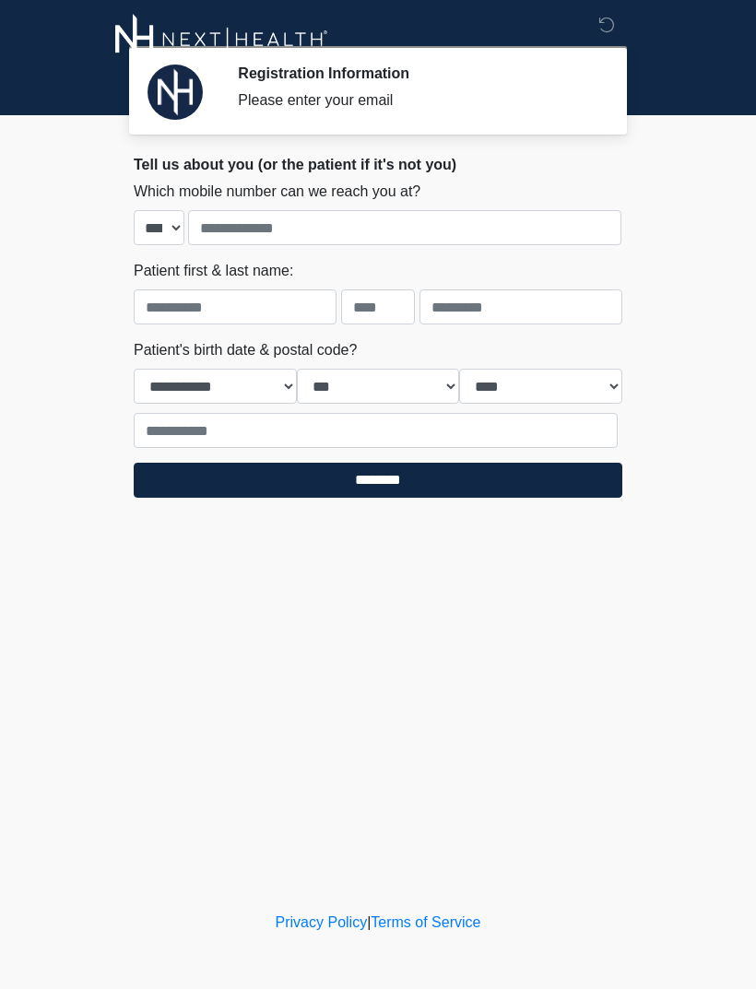  What do you see at coordinates (276, 192) in the screenshot?
I see `label: Which mobile number can we reach you at?` at bounding box center [276, 192].